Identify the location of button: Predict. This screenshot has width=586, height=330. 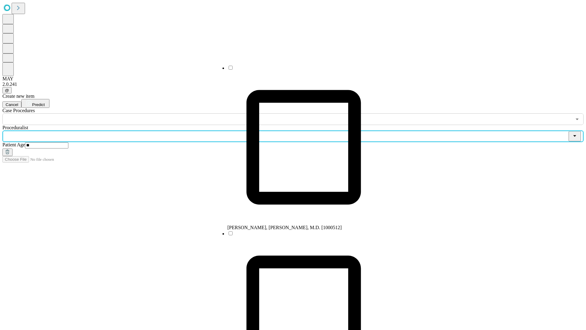
(35, 103).